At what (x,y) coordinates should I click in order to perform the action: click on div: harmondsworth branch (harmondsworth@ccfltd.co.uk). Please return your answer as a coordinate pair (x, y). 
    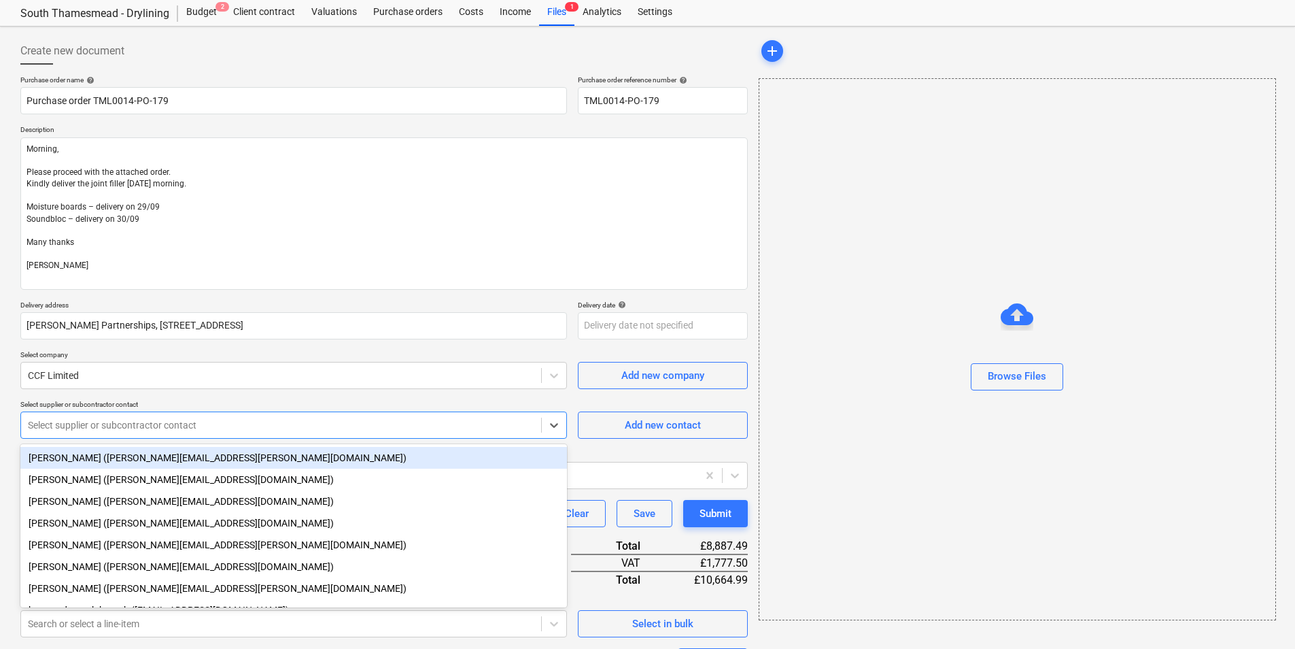
    Looking at the image, I should click on (294, 610).